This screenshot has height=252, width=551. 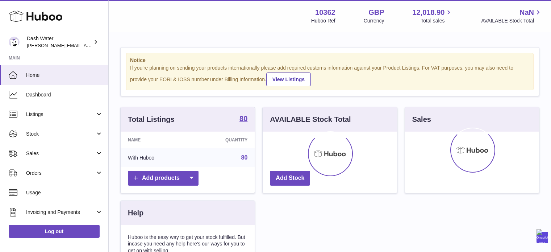 What do you see at coordinates (374, 21) in the screenshot?
I see `div: Currency` at bounding box center [374, 21].